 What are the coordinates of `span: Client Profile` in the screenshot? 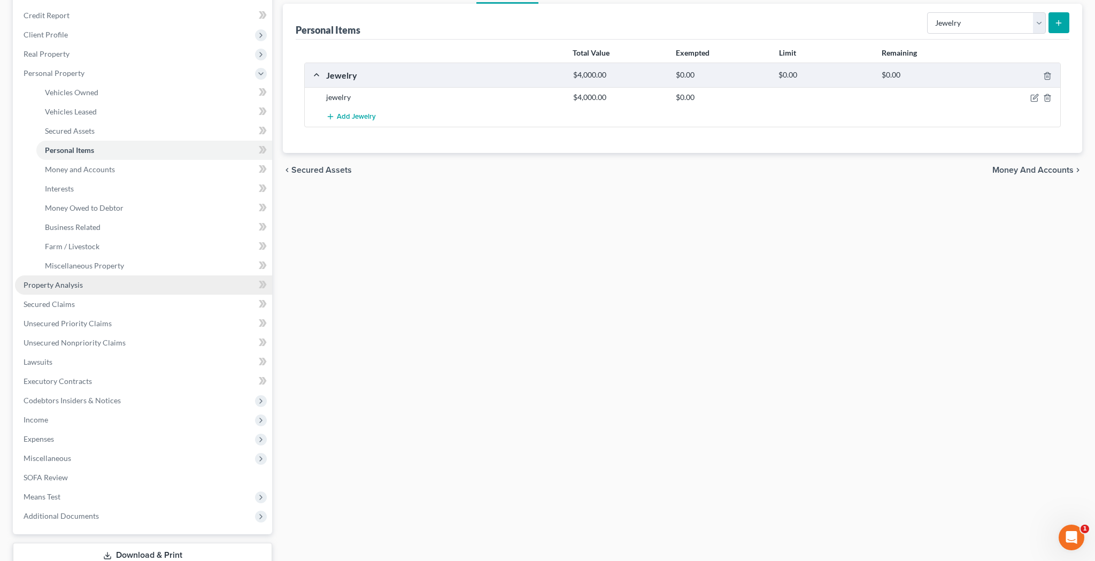 It's located at (45, 34).